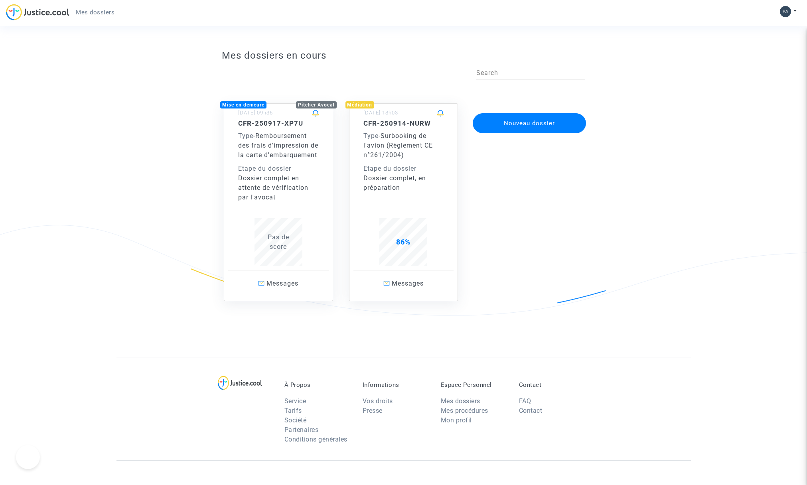 This screenshot has height=485, width=807. Describe the element at coordinates (474, 385) in the screenshot. I see `p: Espace Personnel` at that location.